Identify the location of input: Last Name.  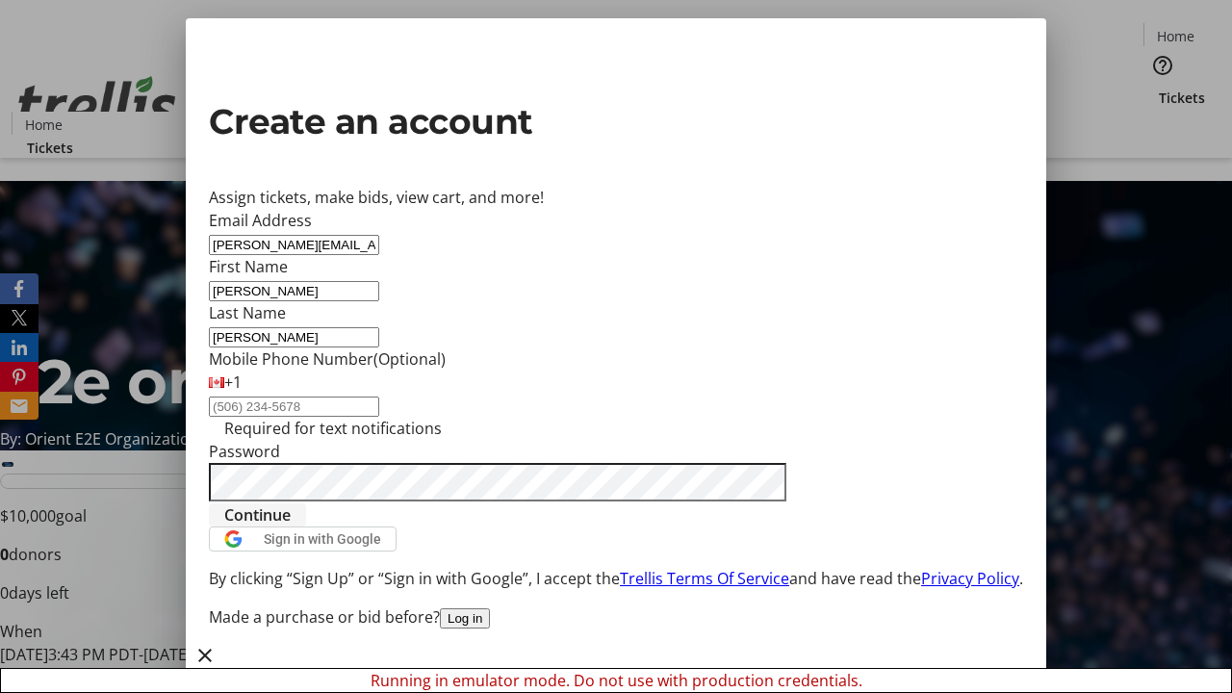
(293, 337).